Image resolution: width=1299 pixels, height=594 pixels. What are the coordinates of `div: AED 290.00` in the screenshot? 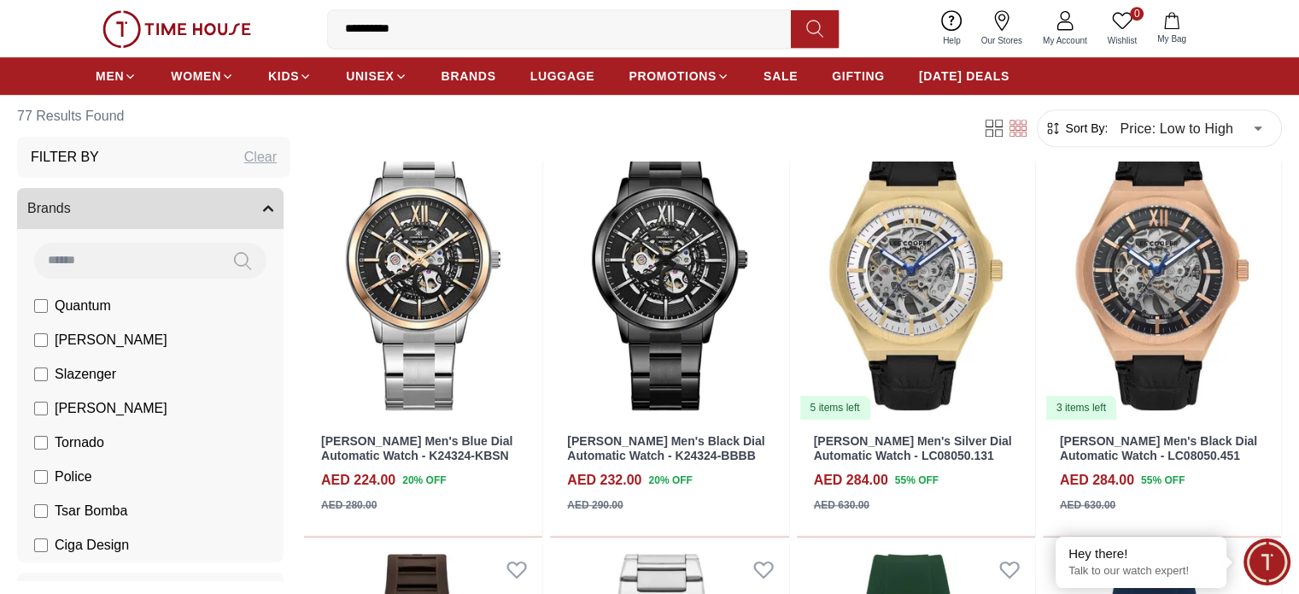 It's located at (594, 505).